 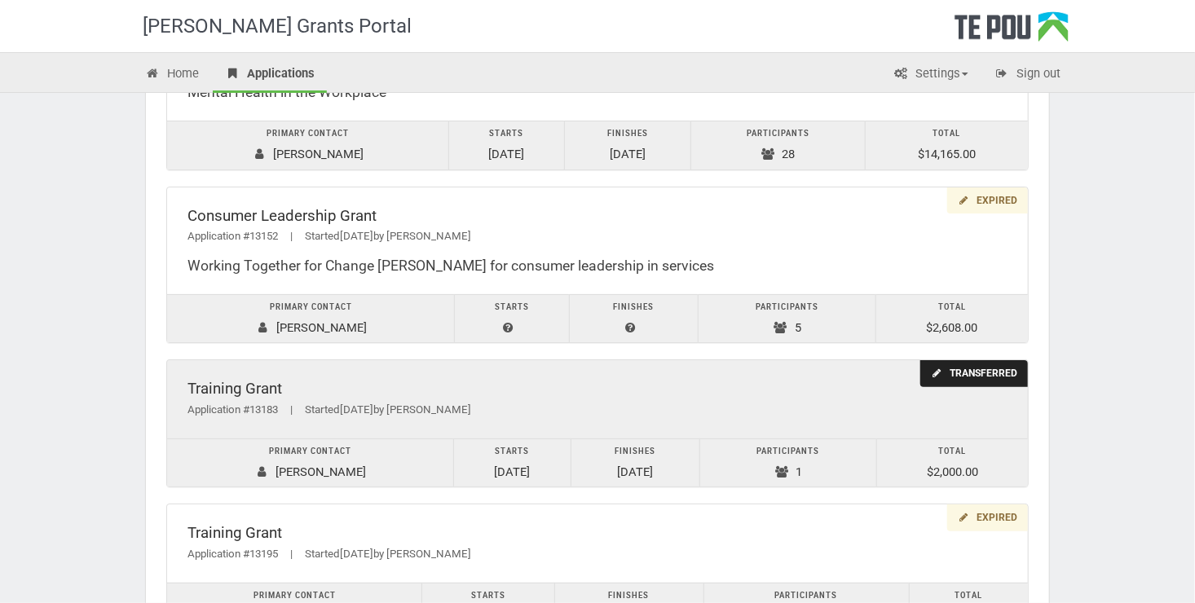 I want to click on td: 1, so click(x=787, y=463).